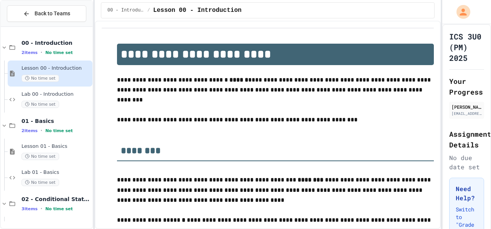  Describe the element at coordinates (56, 121) in the screenshot. I see `span: 01 - Basics` at that location.